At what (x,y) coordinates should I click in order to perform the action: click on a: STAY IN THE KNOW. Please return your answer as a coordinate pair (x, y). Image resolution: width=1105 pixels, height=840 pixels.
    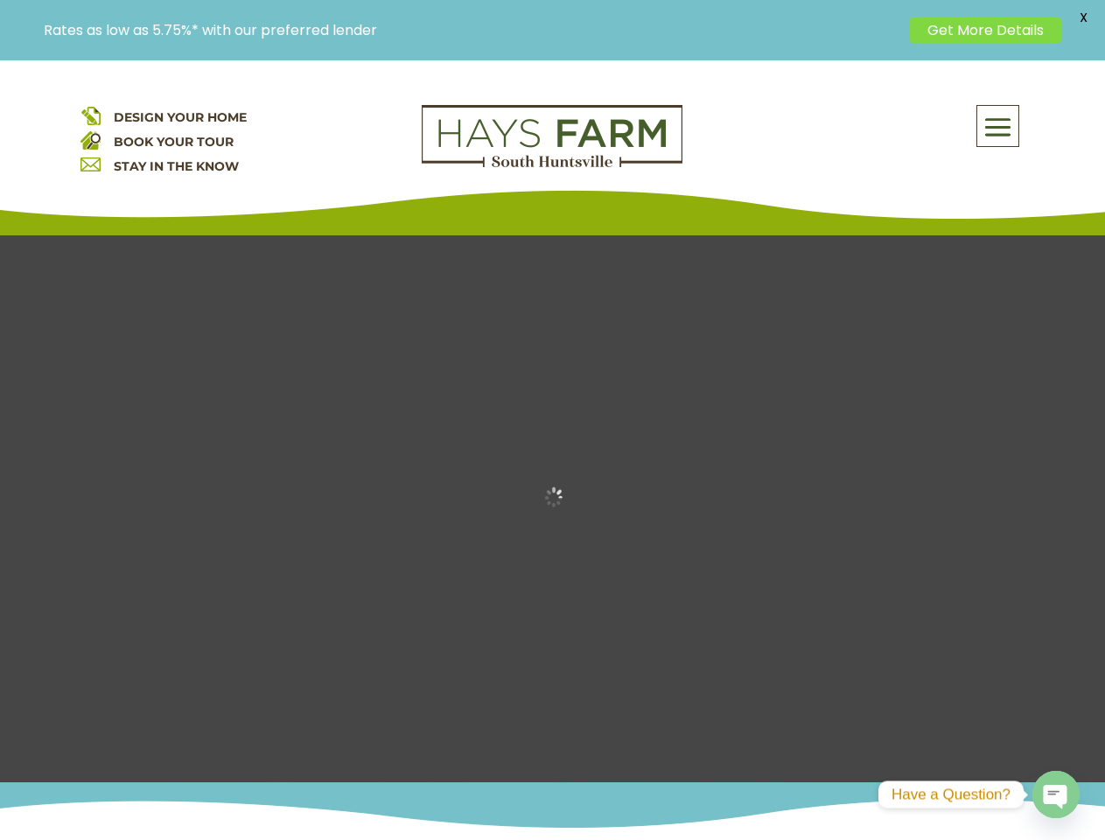
    Looking at the image, I should click on (176, 166).